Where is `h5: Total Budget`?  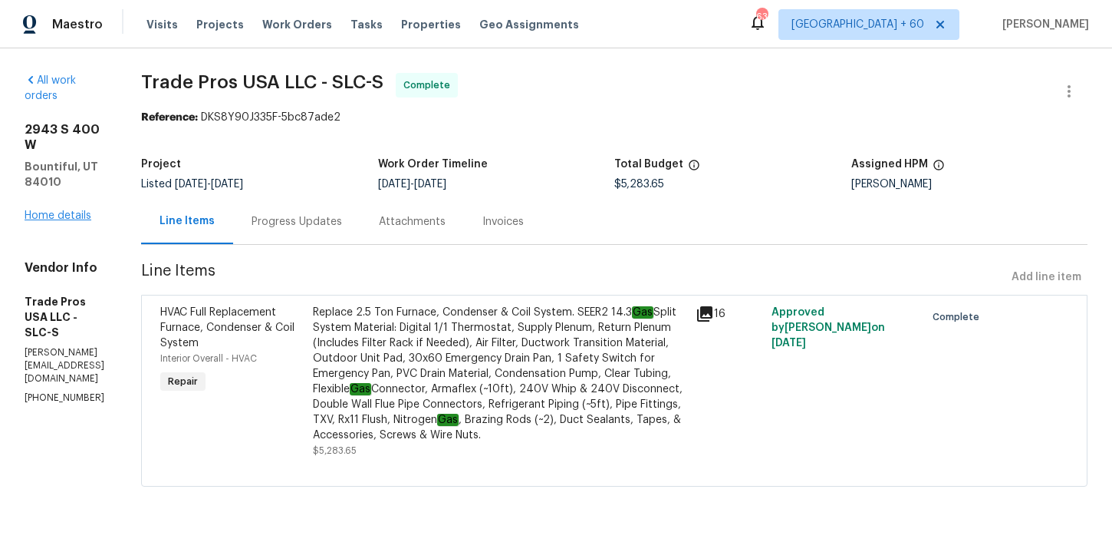
h5: Total Budget is located at coordinates (649, 164).